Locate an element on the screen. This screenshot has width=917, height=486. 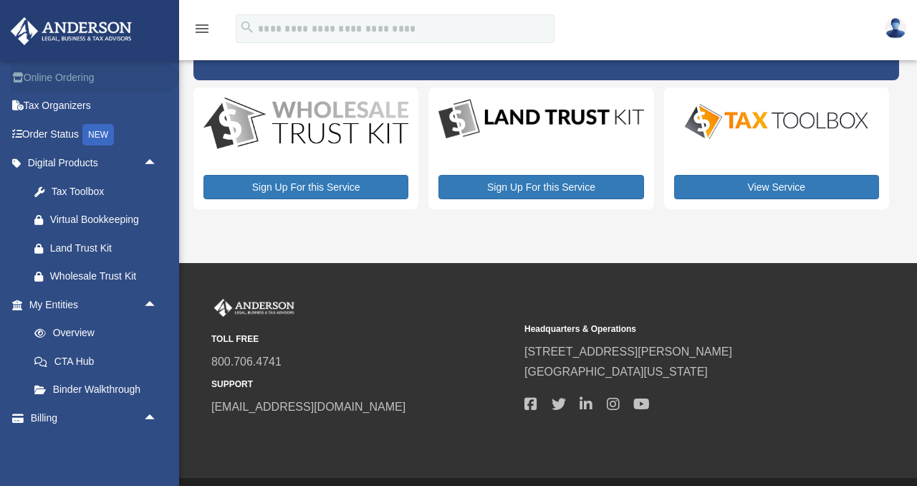
i: menu is located at coordinates (202, 29).